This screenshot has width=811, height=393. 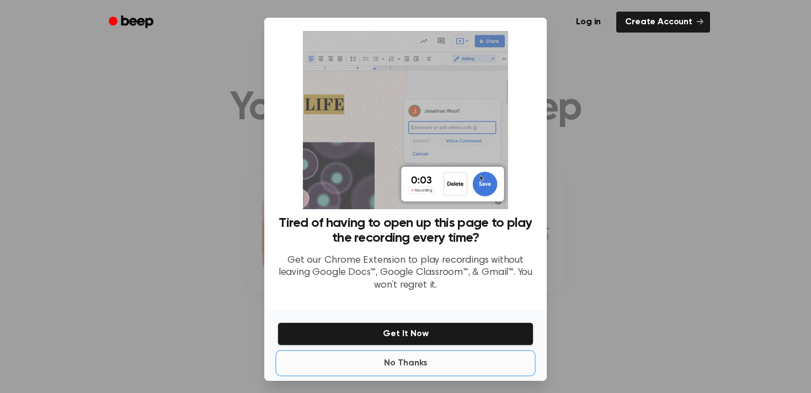 What do you see at coordinates (405, 363) in the screenshot?
I see `button: No Thanks` at bounding box center [405, 363].